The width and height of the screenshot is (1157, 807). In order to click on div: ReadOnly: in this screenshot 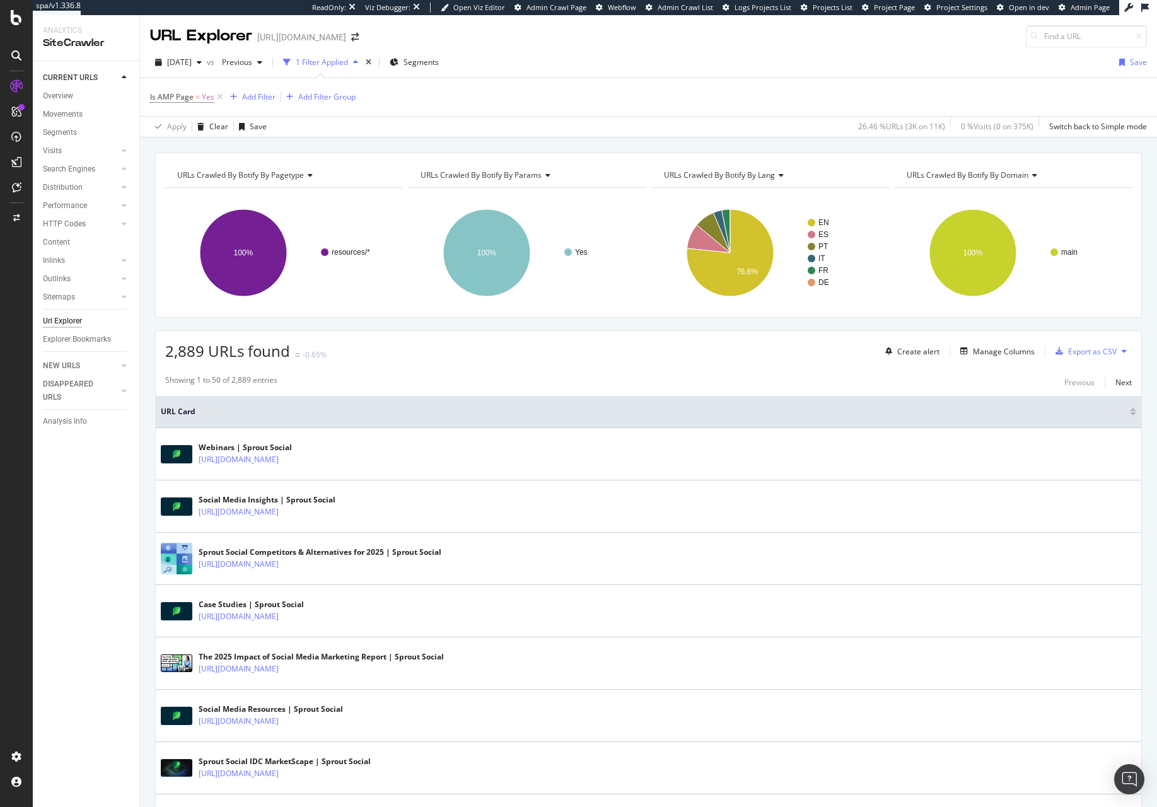, I will do `click(329, 8)`.